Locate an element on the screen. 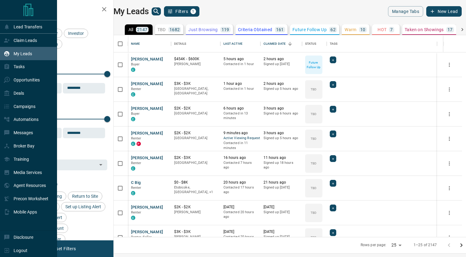 This screenshot has width=466, height=257. p: 6 hours ago is located at coordinates (240, 108).